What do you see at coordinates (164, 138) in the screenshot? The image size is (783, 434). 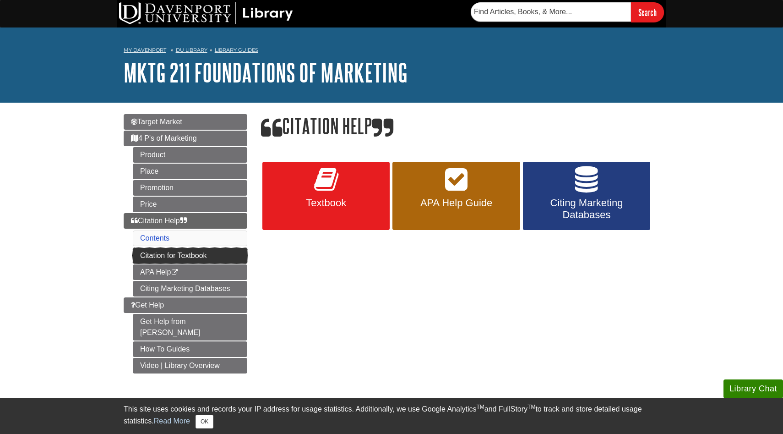 I see `span: 4 P's of Marketing` at bounding box center [164, 138].